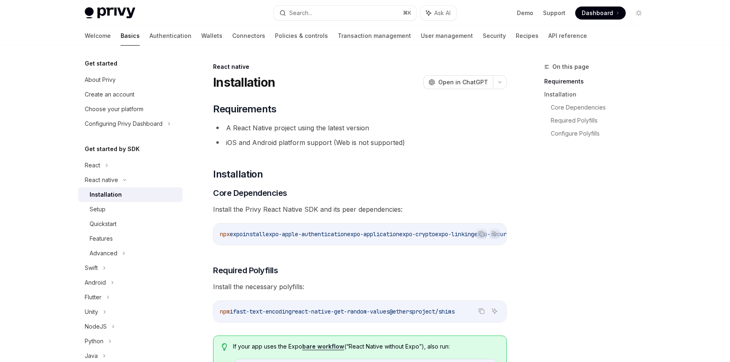 The image size is (730, 362). What do you see at coordinates (360, 128) in the screenshot?
I see `li: A React Native project using the latest version` at bounding box center [360, 128].